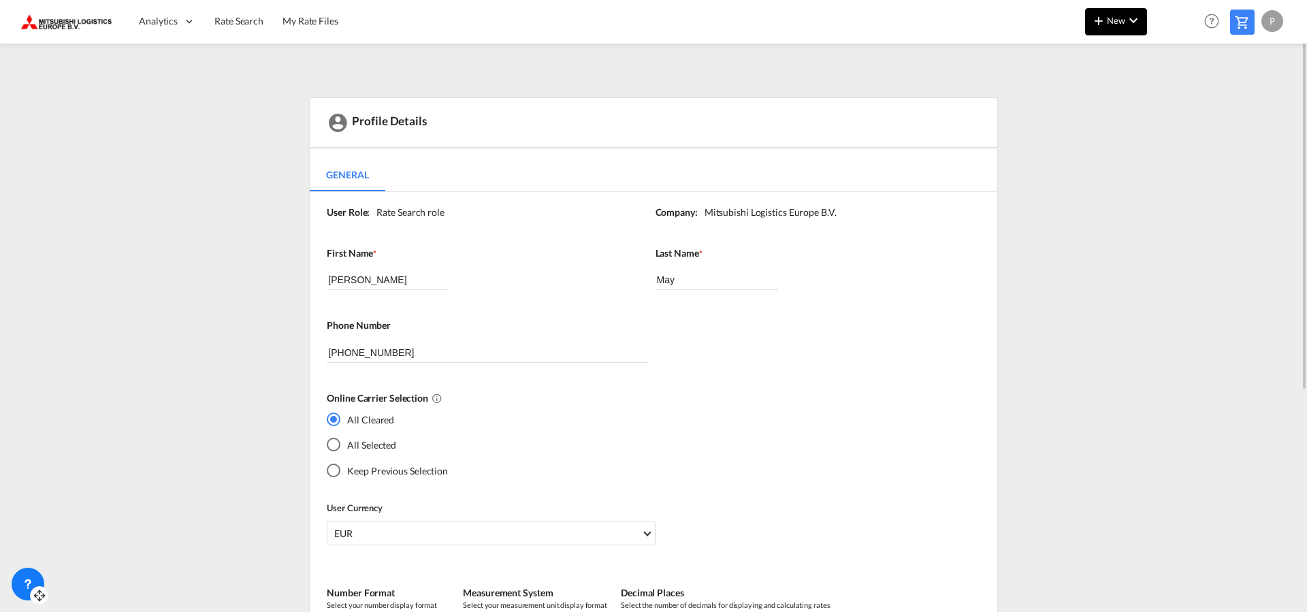 This screenshot has height=612, width=1307. Describe the element at coordinates (484, 253) in the screenshot. I see `label: First Name` at that location.